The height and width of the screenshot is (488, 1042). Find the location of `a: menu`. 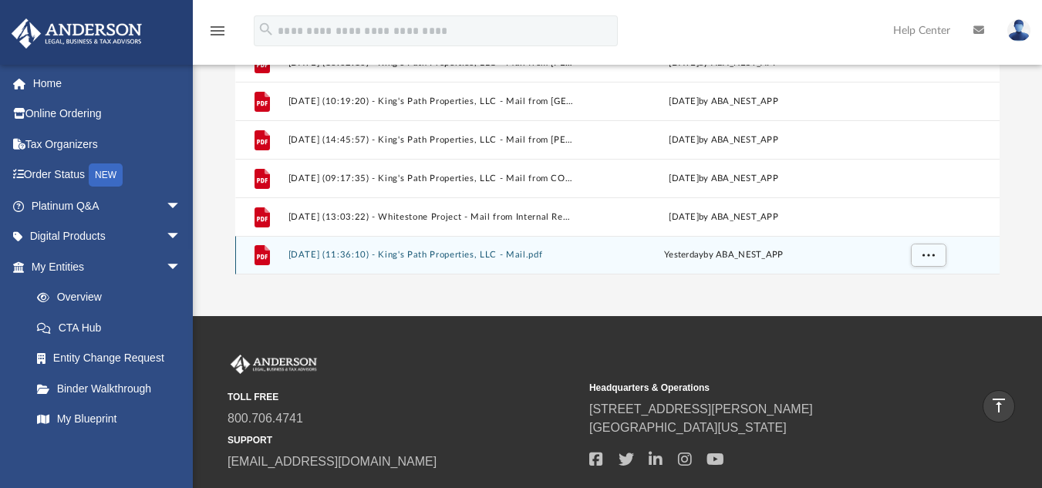

a: menu is located at coordinates (218, 35).